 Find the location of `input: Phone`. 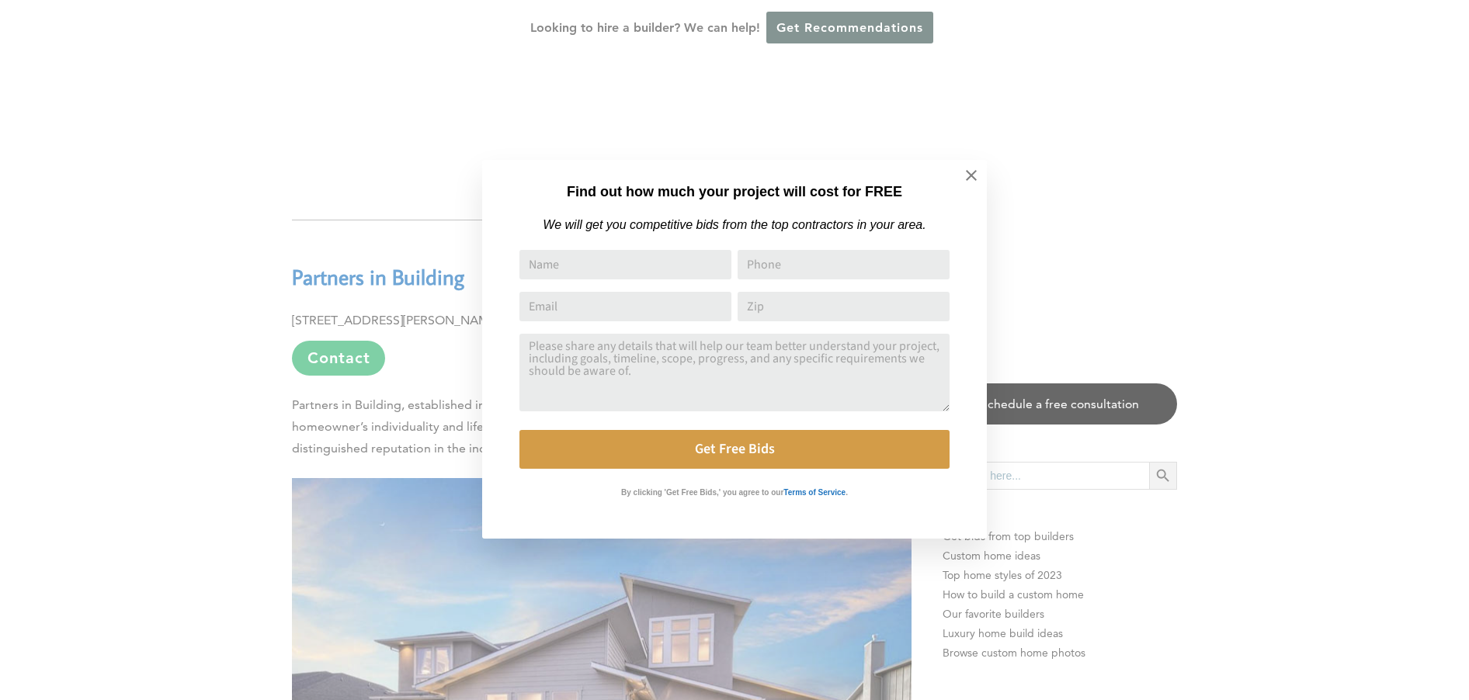

input: Phone is located at coordinates (843, 265).